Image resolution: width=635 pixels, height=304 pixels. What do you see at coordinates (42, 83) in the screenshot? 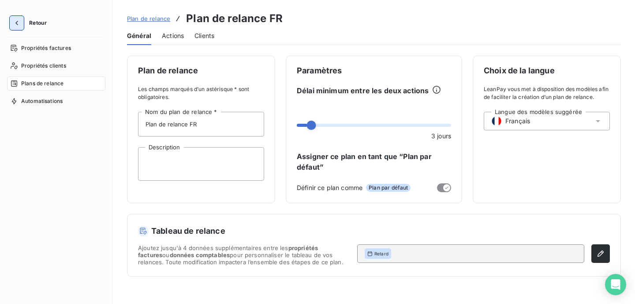
I see `span: Plans de relance` at bounding box center [42, 83].